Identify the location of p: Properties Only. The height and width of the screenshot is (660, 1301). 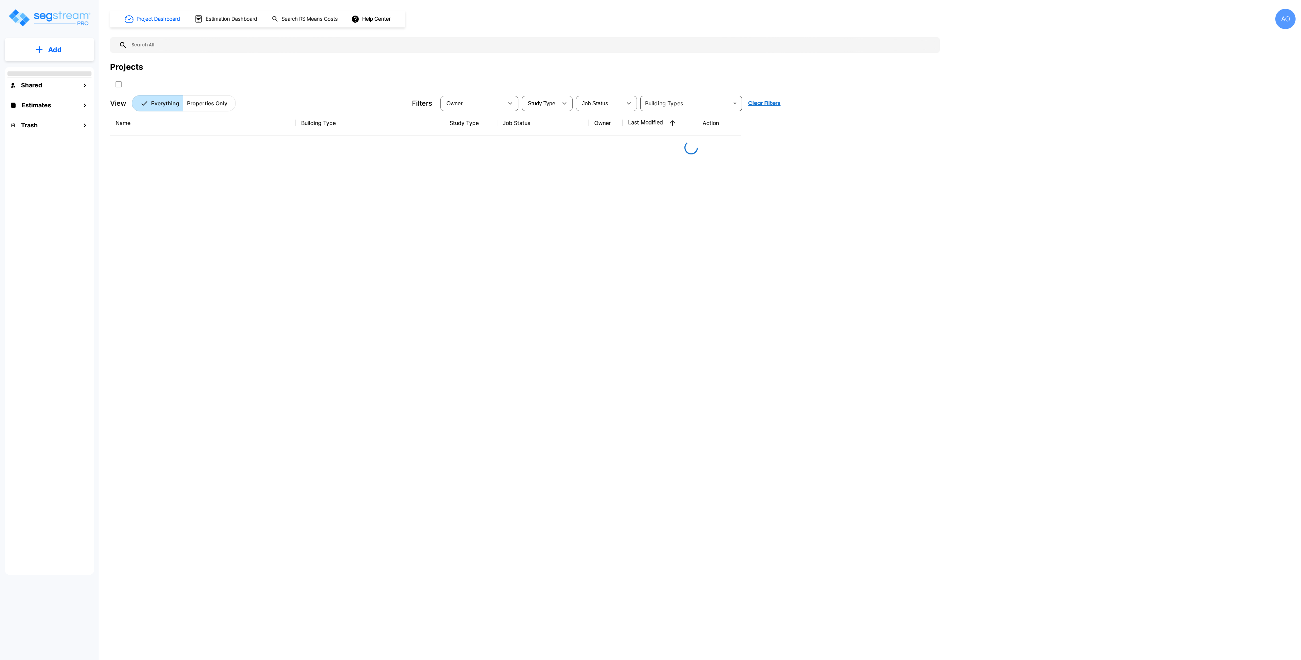
(207, 103).